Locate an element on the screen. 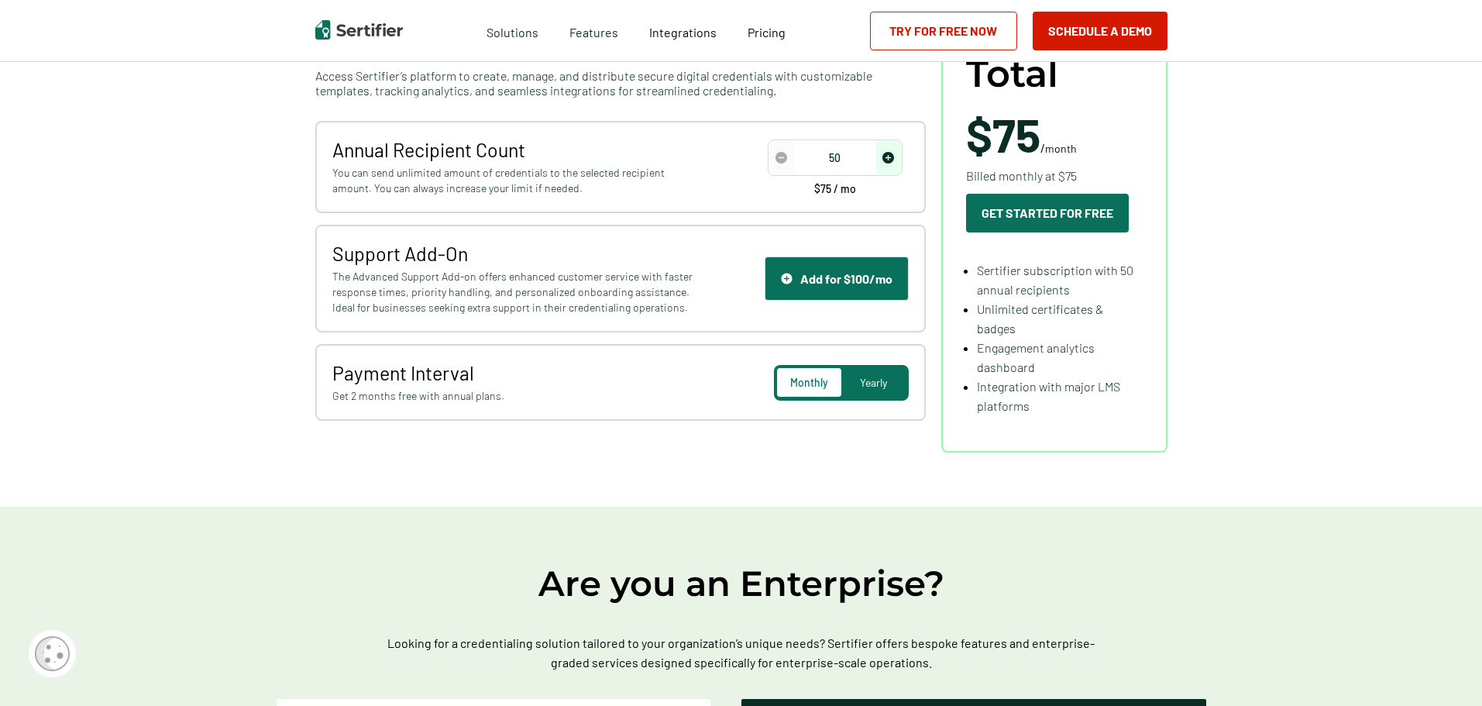 The width and height of the screenshot is (1482, 706). img: Cookie Popup Icon is located at coordinates (52, 653).